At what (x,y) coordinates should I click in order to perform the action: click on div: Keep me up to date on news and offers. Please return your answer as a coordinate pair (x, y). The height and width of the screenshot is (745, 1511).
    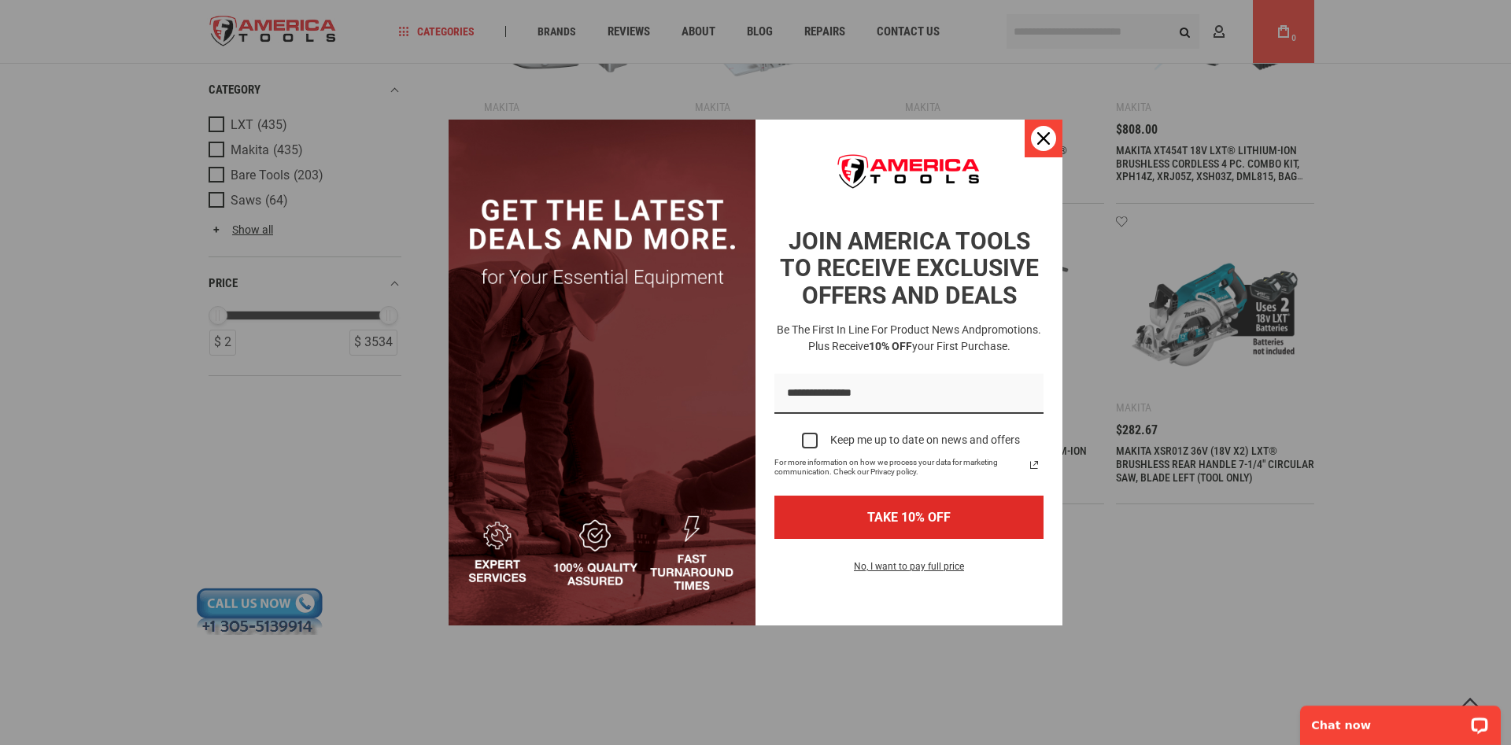
    Looking at the image, I should click on (925, 440).